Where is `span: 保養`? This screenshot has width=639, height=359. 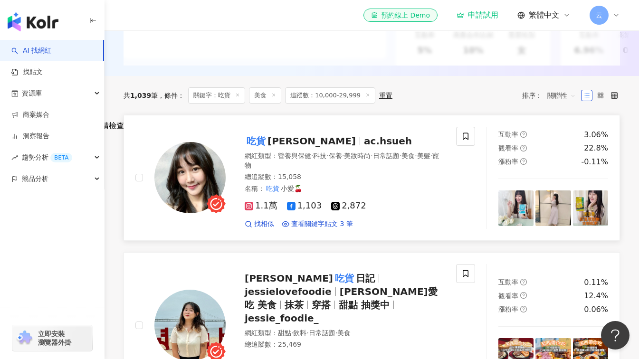
span: 保養 is located at coordinates (336, 156).